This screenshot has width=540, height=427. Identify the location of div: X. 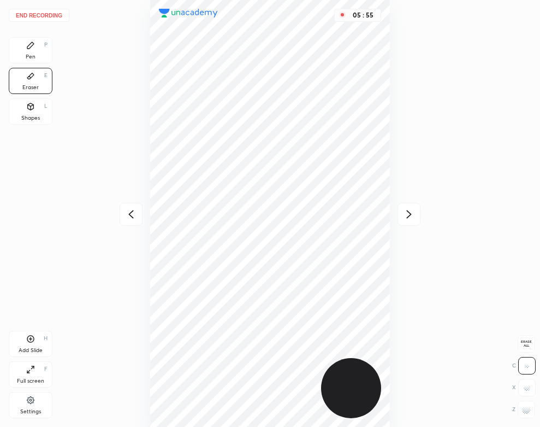
(524, 387).